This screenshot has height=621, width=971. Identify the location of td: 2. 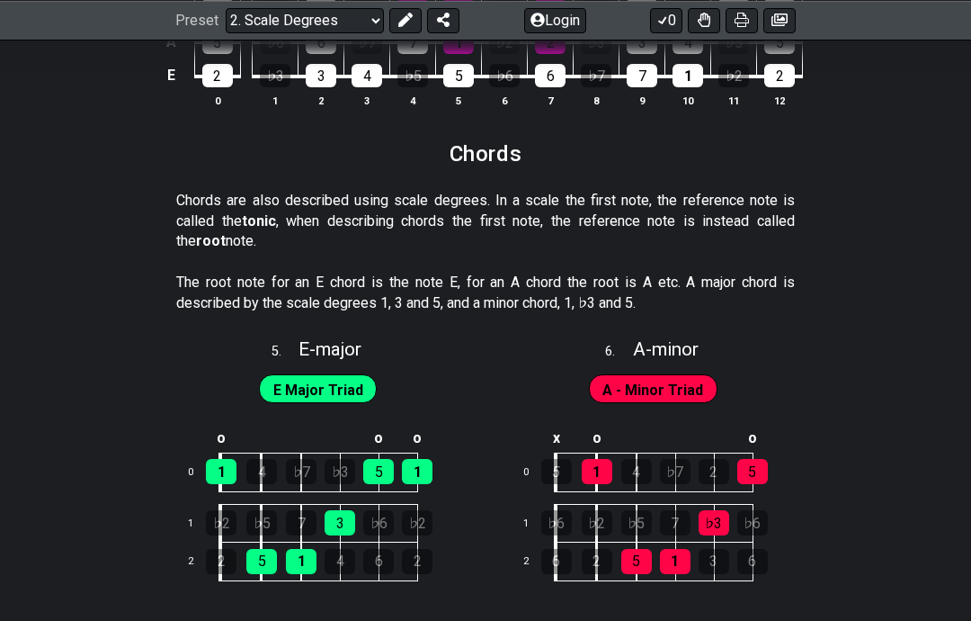
(199, 561).